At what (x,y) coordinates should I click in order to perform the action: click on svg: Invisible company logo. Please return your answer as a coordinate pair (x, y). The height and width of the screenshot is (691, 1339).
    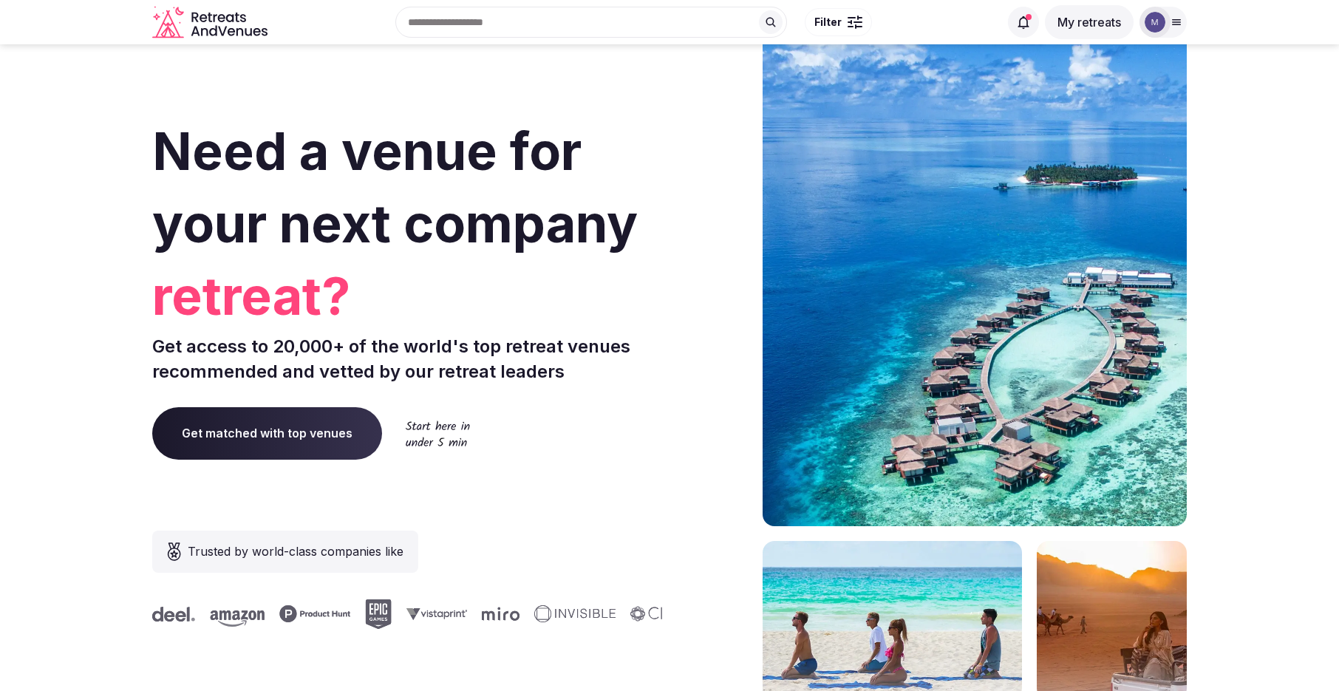
    Looking at the image, I should click on (560, 614).